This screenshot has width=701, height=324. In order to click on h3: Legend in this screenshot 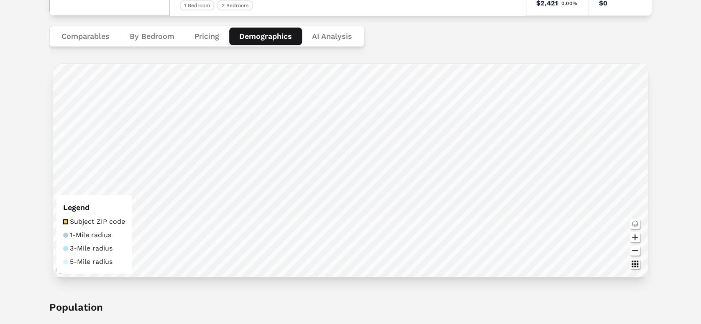, I will do `click(94, 208)`.